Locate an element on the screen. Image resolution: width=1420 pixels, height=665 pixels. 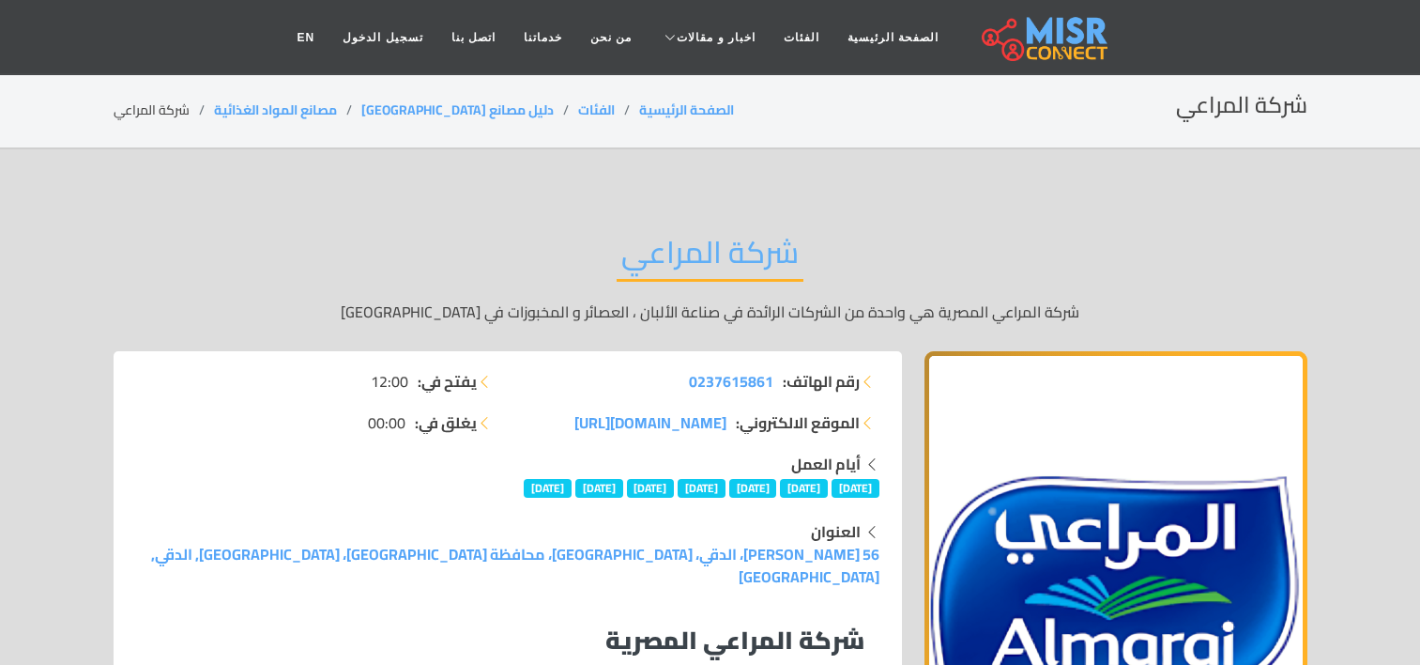
a: خدماتنا is located at coordinates (543, 38).